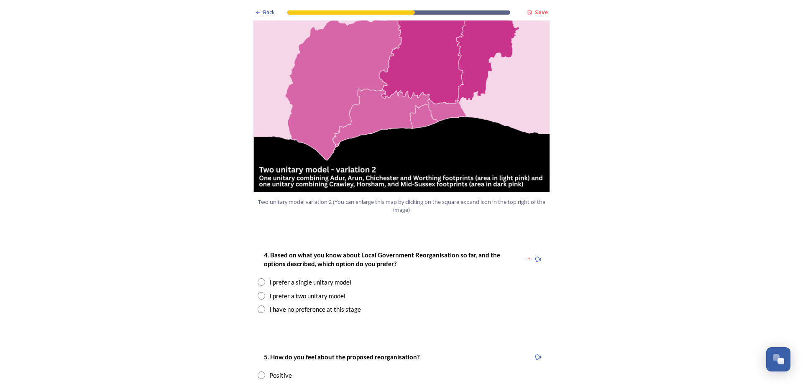  Describe the element at coordinates (402, 206) in the screenshot. I see `span: Two unitary model variation 2 (You can enlarge this map by clicking on the square expand icon in ...` at that location.